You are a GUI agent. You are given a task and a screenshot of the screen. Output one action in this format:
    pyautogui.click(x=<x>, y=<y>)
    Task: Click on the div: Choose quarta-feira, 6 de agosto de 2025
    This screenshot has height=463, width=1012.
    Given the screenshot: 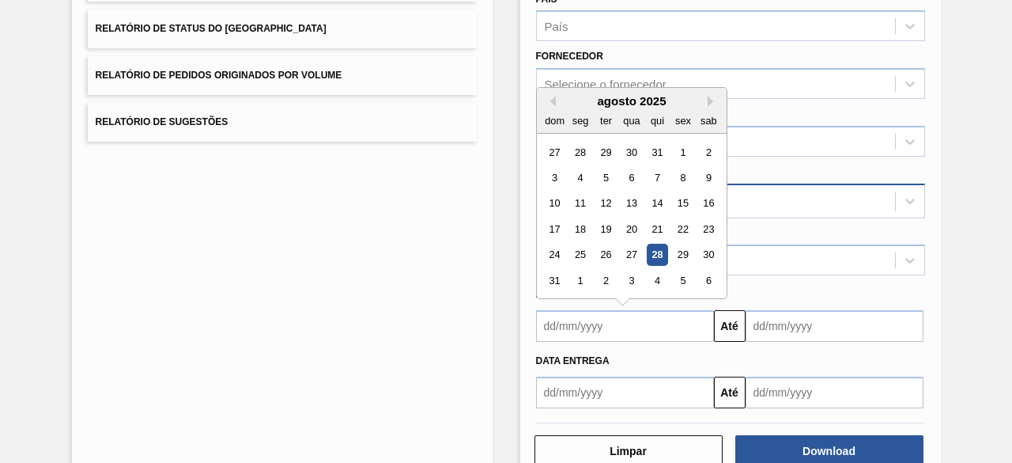 What is the action you would take?
    pyautogui.click(x=631, y=177)
    